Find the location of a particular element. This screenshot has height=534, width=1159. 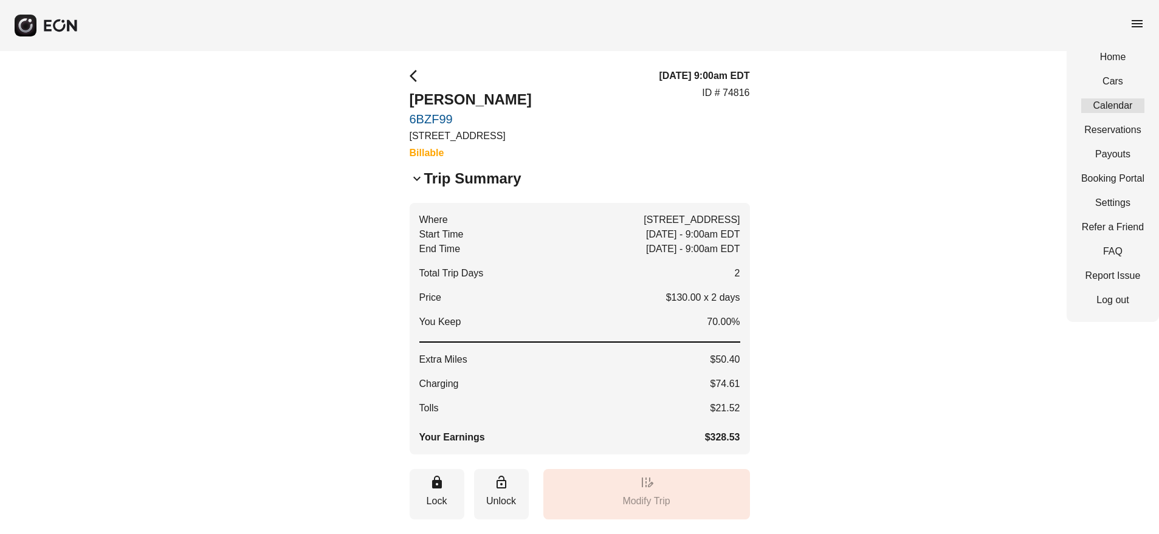

span: arrow_back_ios is located at coordinates (417, 76).